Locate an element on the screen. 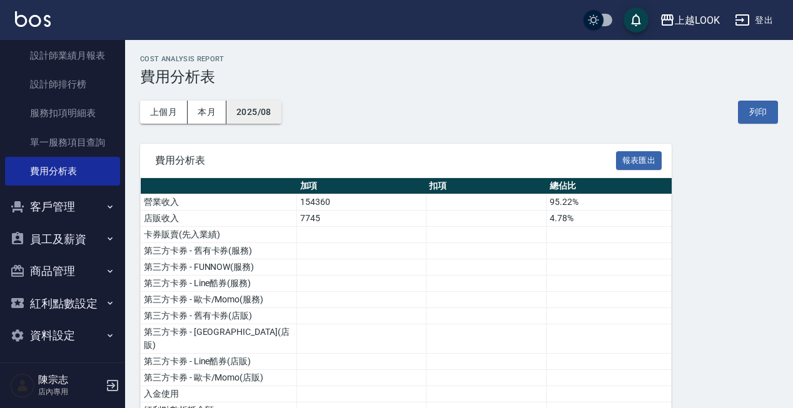  td: 第三方卡券 - 舊有卡券(服務) is located at coordinates (219, 251).